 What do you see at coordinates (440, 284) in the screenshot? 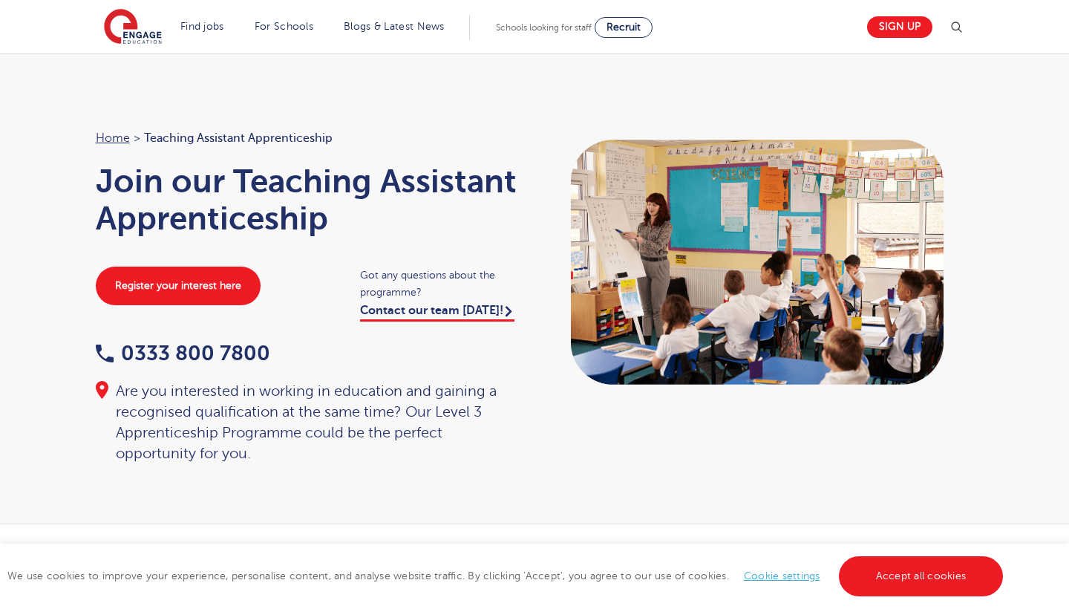
I see `span: Got any questions about the programme?` at bounding box center [440, 284].